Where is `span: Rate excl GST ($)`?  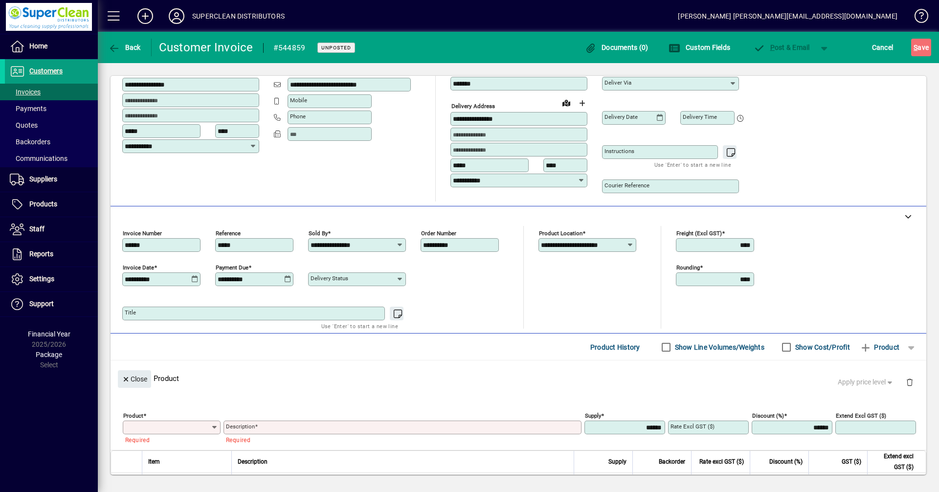 span: Rate excl GST ($) is located at coordinates (721, 462).